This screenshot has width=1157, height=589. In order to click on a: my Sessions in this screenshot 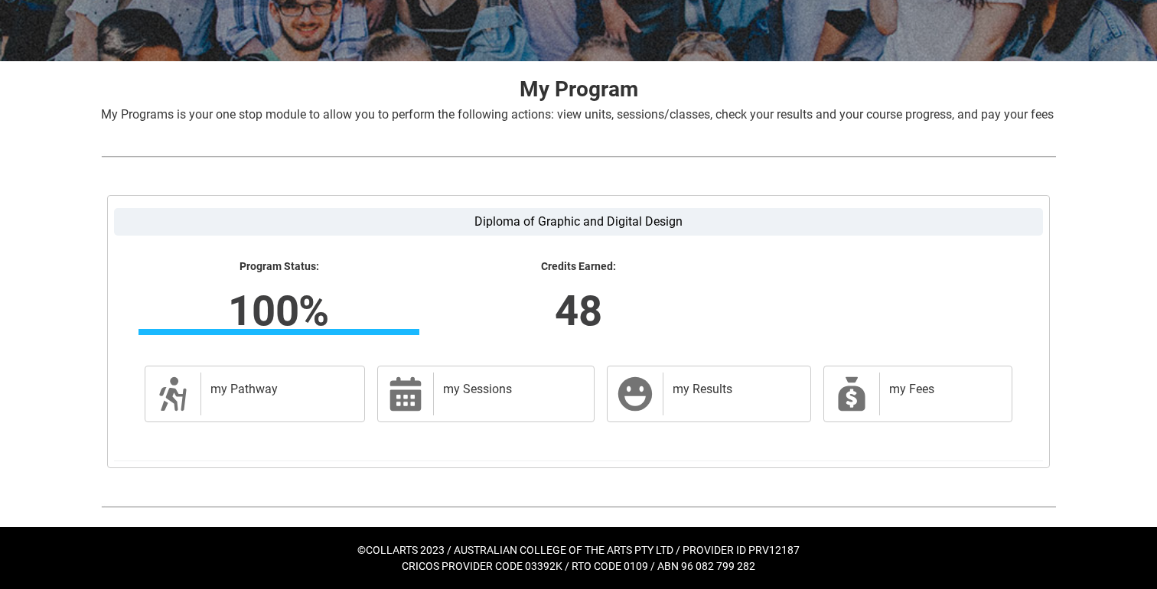, I will do `click(486, 394)`.